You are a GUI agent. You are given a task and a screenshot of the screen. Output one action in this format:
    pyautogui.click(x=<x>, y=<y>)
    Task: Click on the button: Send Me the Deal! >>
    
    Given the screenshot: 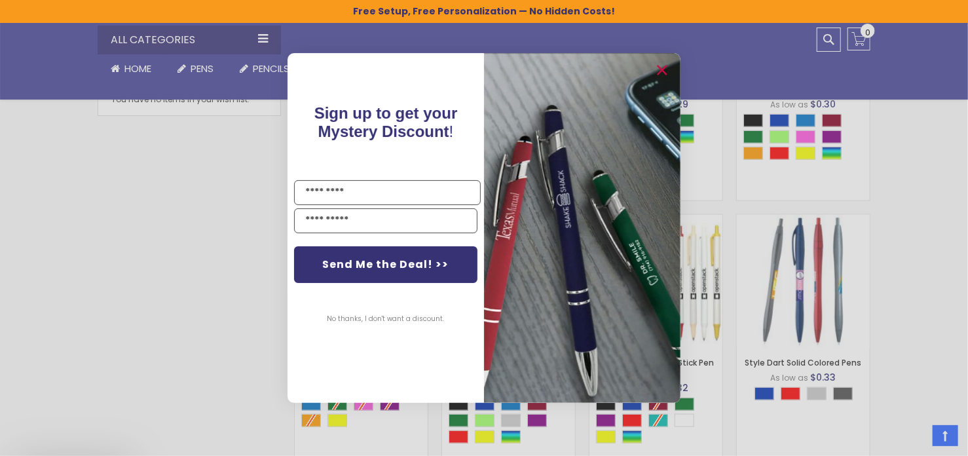 What is the action you would take?
    pyautogui.click(x=386, y=265)
    